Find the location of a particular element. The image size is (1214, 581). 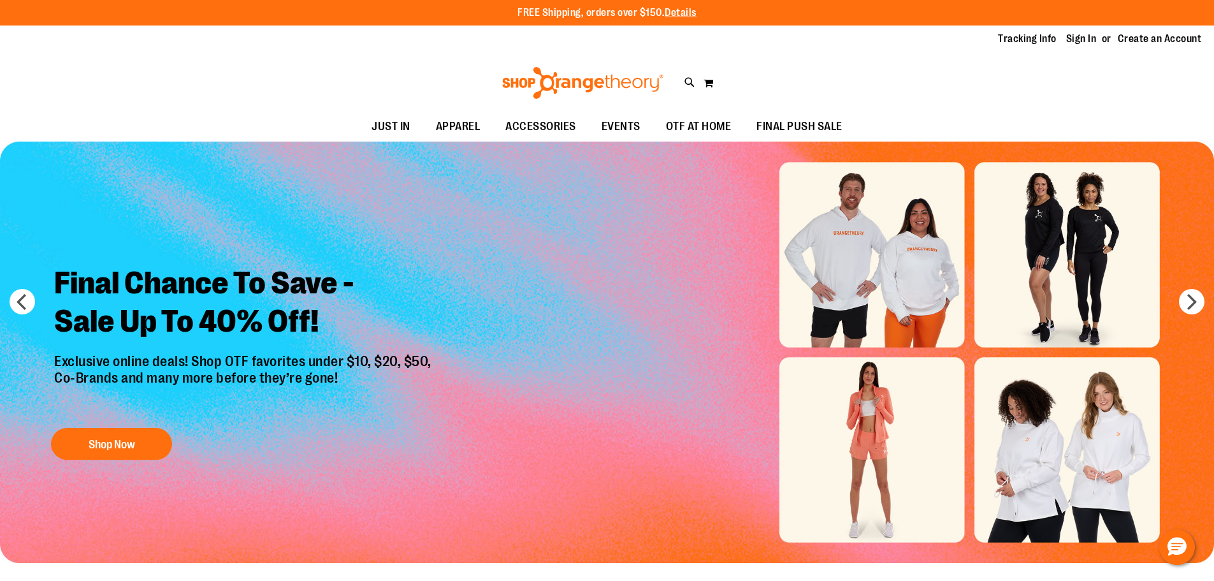

span: APPAREL is located at coordinates (458, 126).